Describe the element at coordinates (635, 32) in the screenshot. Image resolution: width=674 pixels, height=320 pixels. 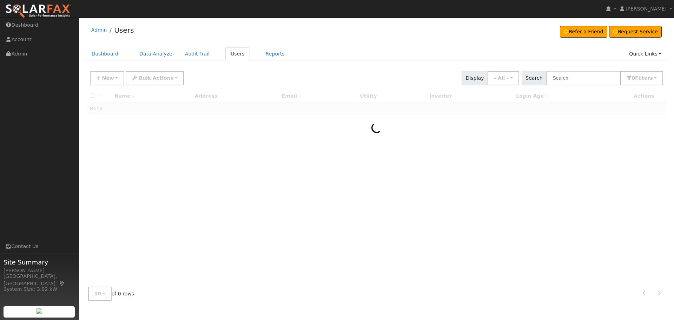
I see `a: Request Service` at that location.